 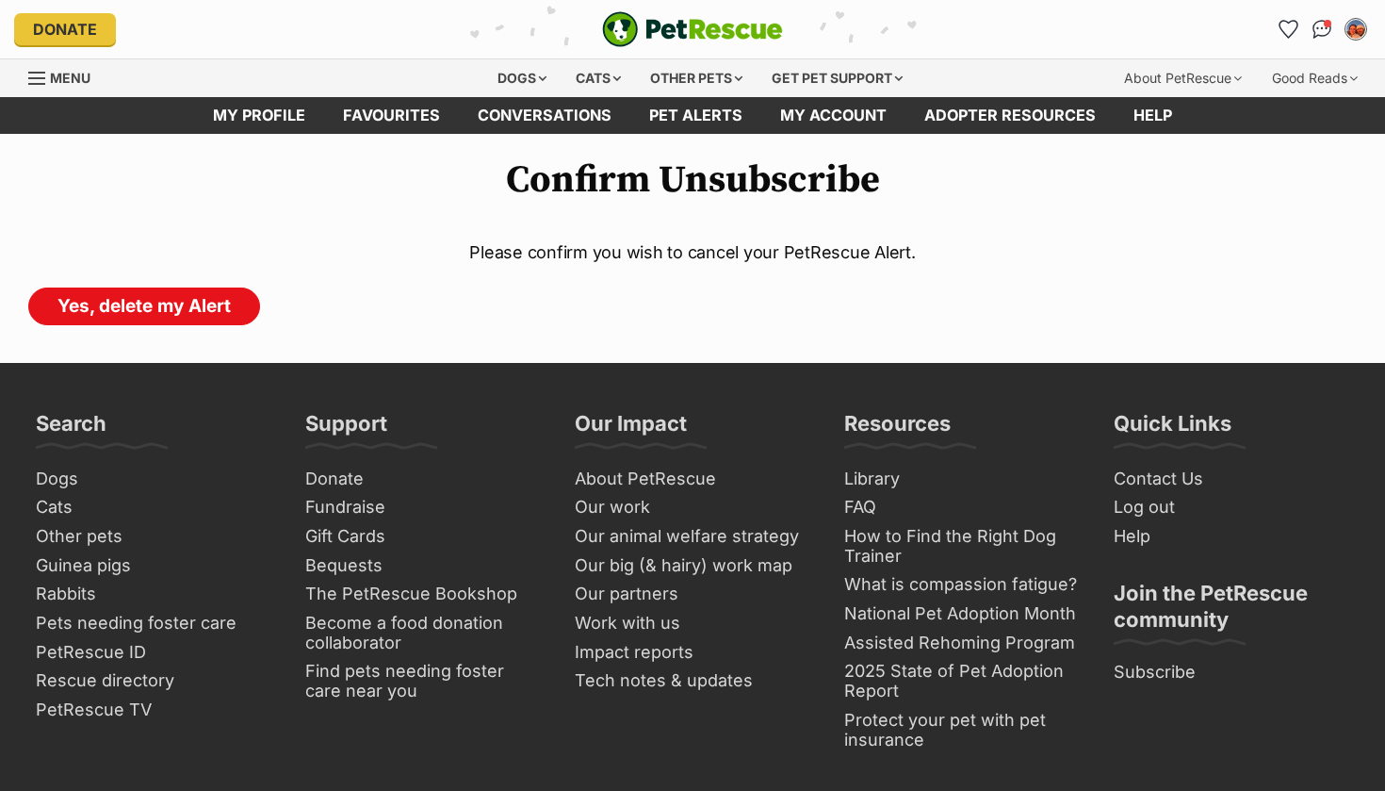 What do you see at coordinates (522, 78) in the screenshot?
I see `div: Dogs` at bounding box center [522, 78].